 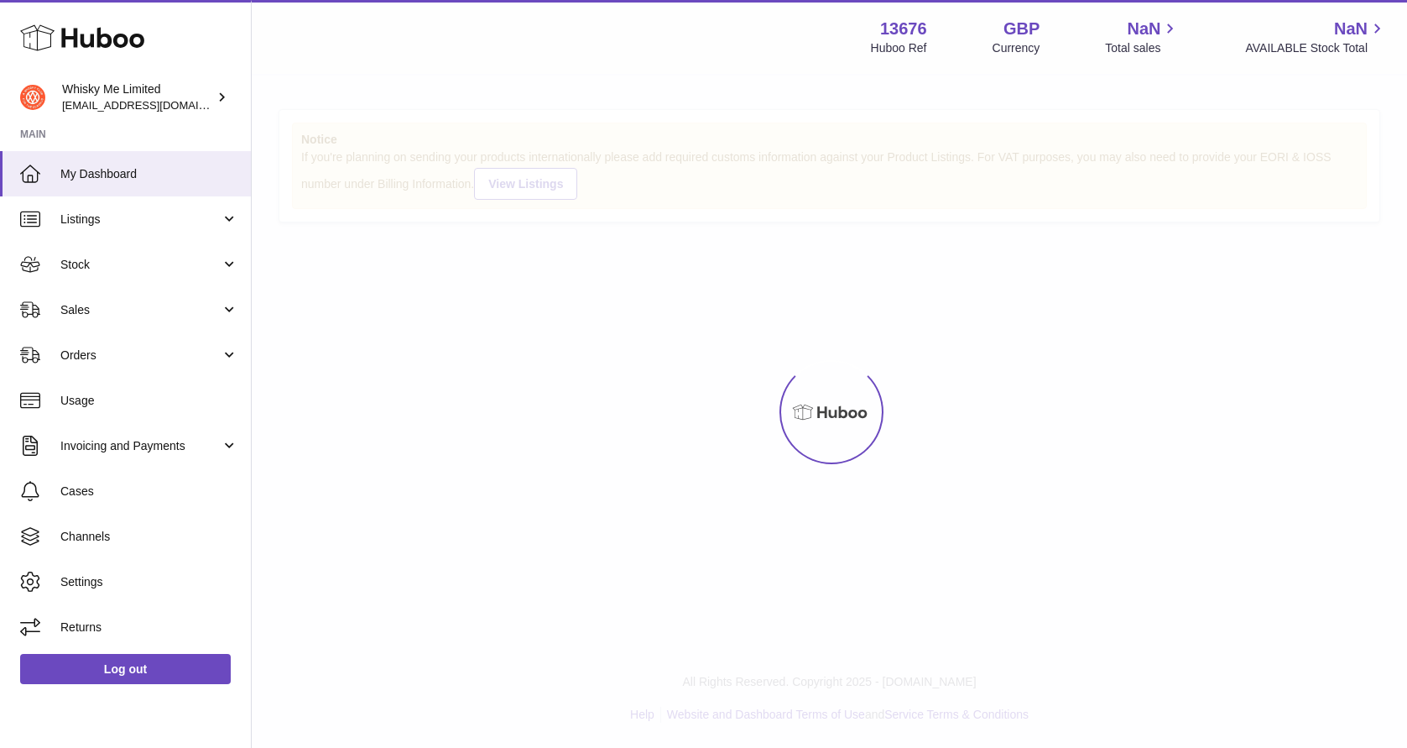 What do you see at coordinates (140, 264) in the screenshot?
I see `span: Stock` at bounding box center [140, 264].